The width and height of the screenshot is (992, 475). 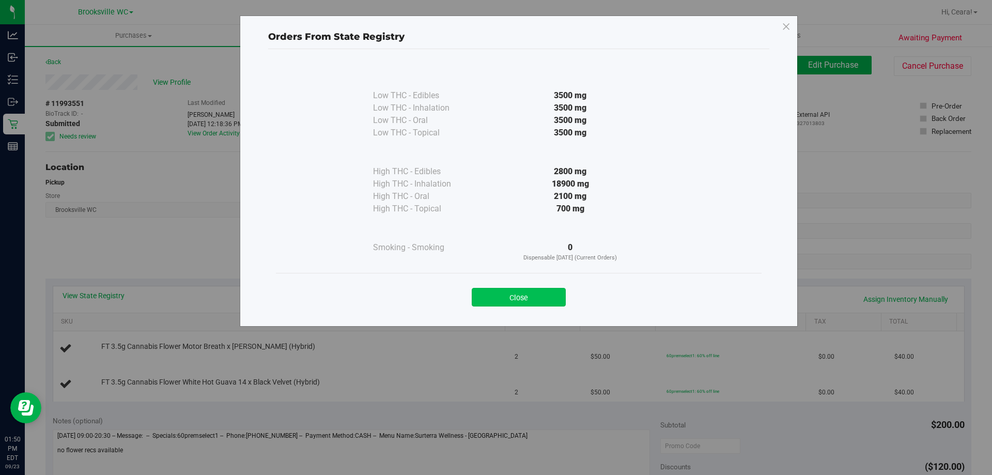 What do you see at coordinates (425, 171) in the screenshot?
I see `div: High THC - Edibles` at bounding box center [425, 171].